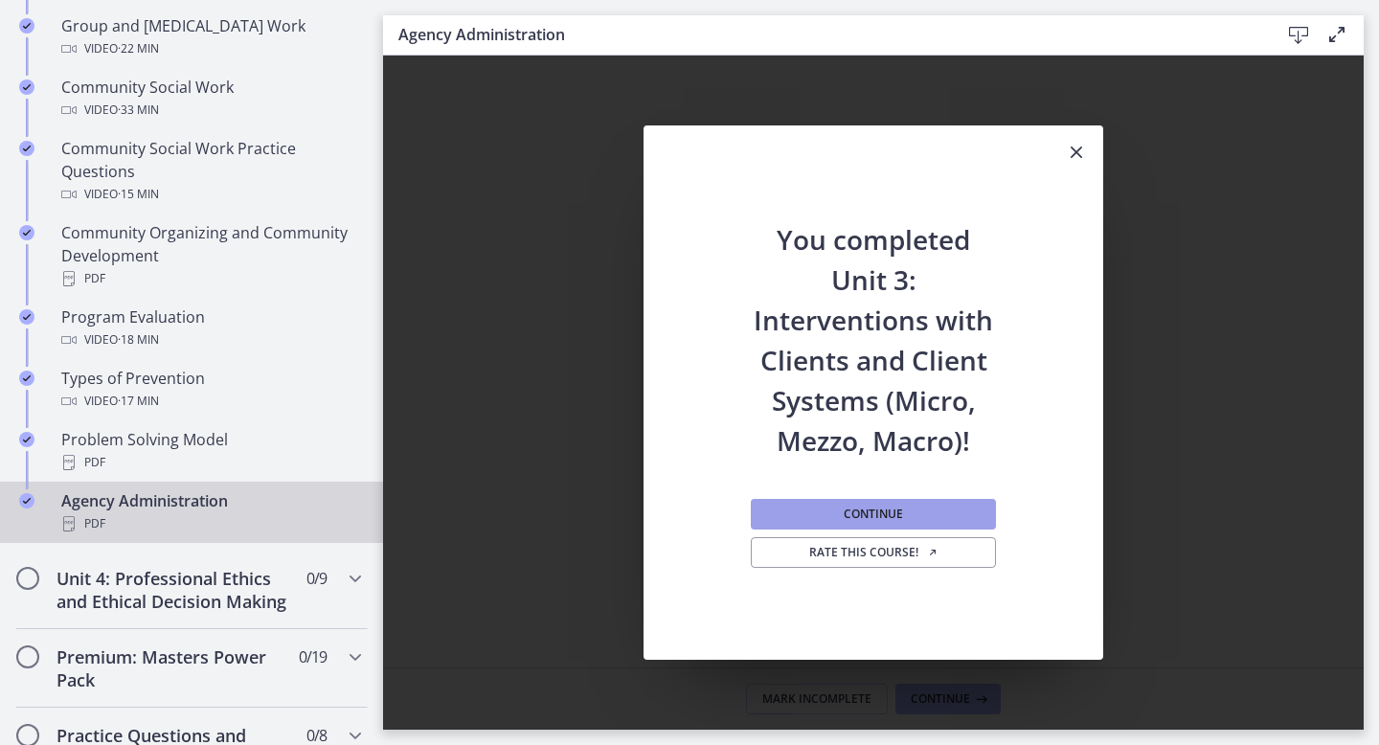 Image resolution: width=1379 pixels, height=745 pixels. I want to click on span: 0 / 9, so click(316, 578).